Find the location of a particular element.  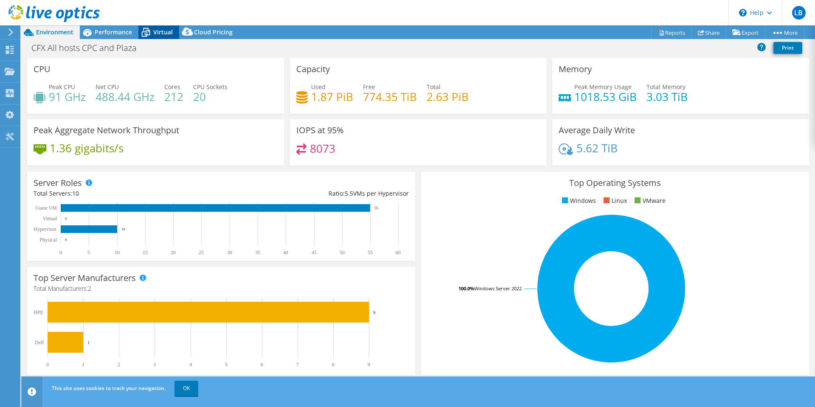

text: 45 is located at coordinates (314, 252).